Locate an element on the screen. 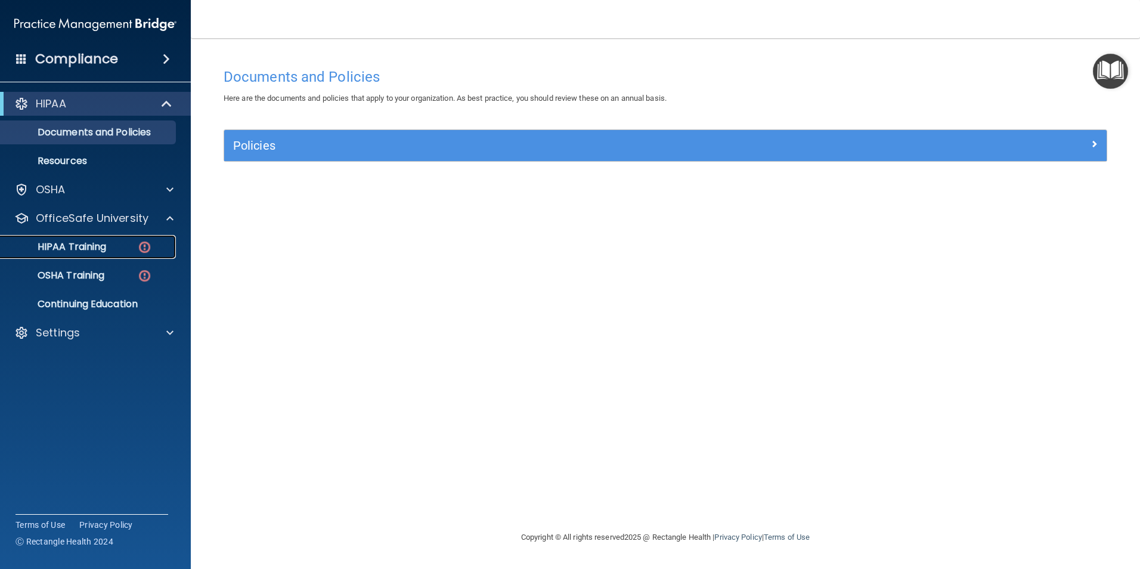 The image size is (1140, 569). p: HIPAA is located at coordinates (51, 104).